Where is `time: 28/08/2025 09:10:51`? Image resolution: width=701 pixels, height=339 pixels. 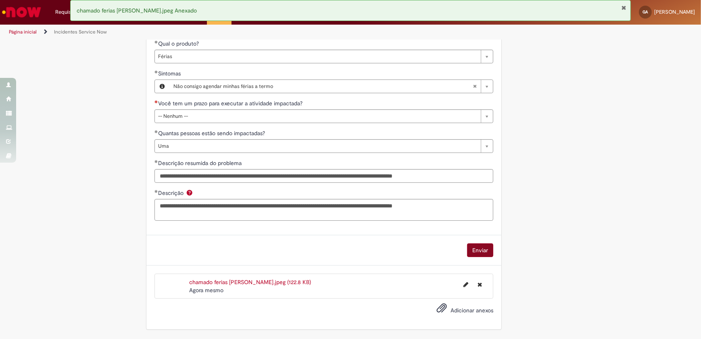
time: 28/08/2025 09:10:51 is located at coordinates (206, 290).